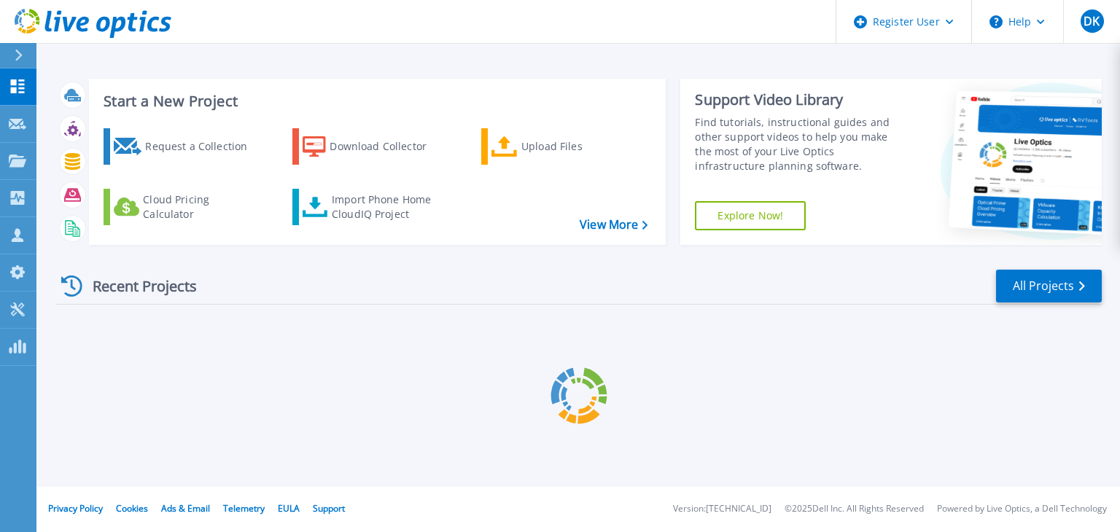 Image resolution: width=1120 pixels, height=532 pixels. I want to click on a: Ads & Email, so click(185, 508).